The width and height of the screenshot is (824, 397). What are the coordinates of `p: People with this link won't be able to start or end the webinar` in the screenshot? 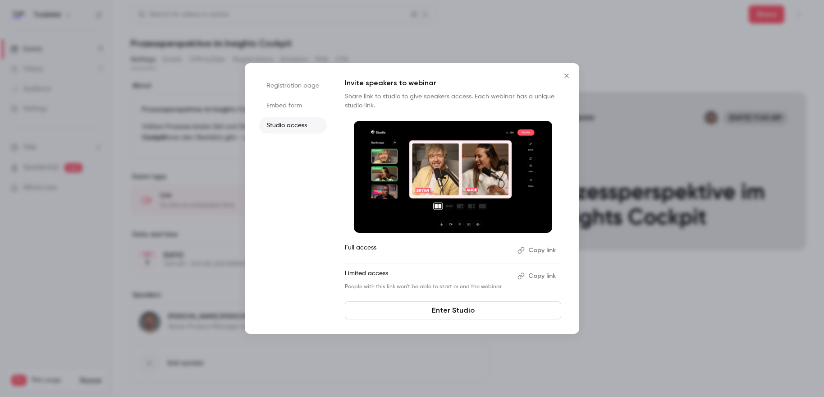 It's located at (427, 287).